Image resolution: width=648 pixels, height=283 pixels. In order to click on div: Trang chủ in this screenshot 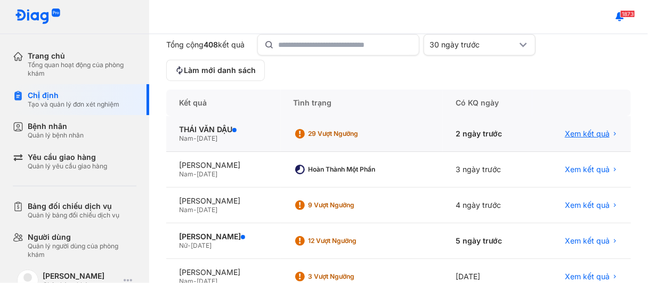, I will do `click(82, 56)`.